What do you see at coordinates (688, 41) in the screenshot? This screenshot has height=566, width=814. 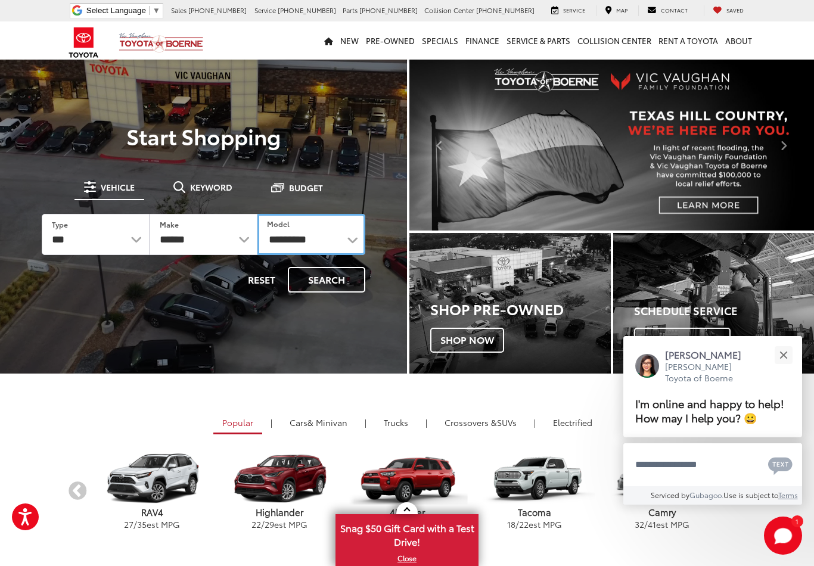 I see `a: Rent a Toyota` at bounding box center [688, 41].